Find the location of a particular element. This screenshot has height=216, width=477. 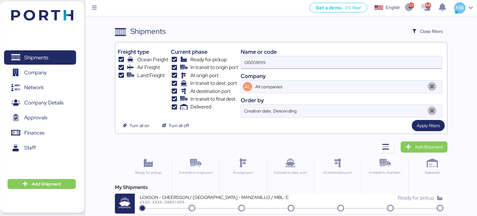

input: AL is located at coordinates (339, 87).